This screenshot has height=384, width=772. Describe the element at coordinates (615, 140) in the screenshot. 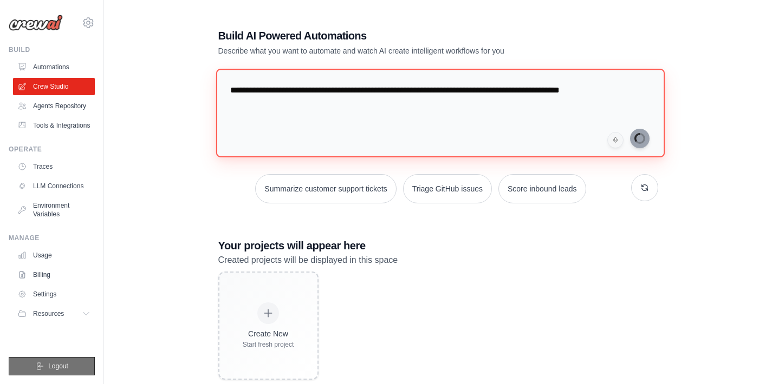

I see `button: Click to speak your automation idea` at that location.